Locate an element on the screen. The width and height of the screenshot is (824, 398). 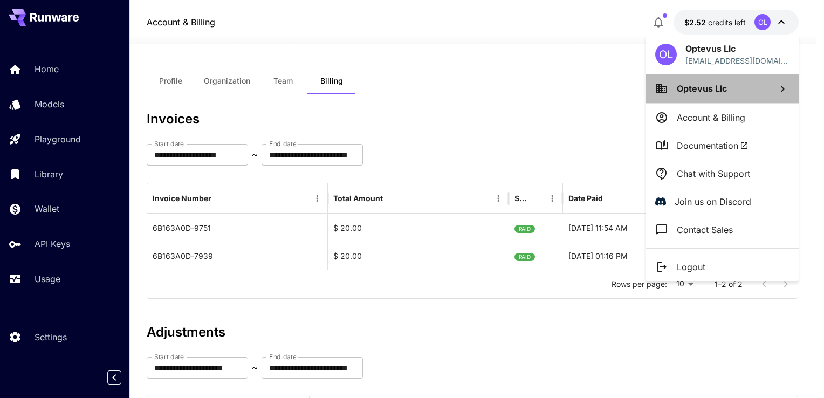
p: Account & Billing is located at coordinates (711, 118).